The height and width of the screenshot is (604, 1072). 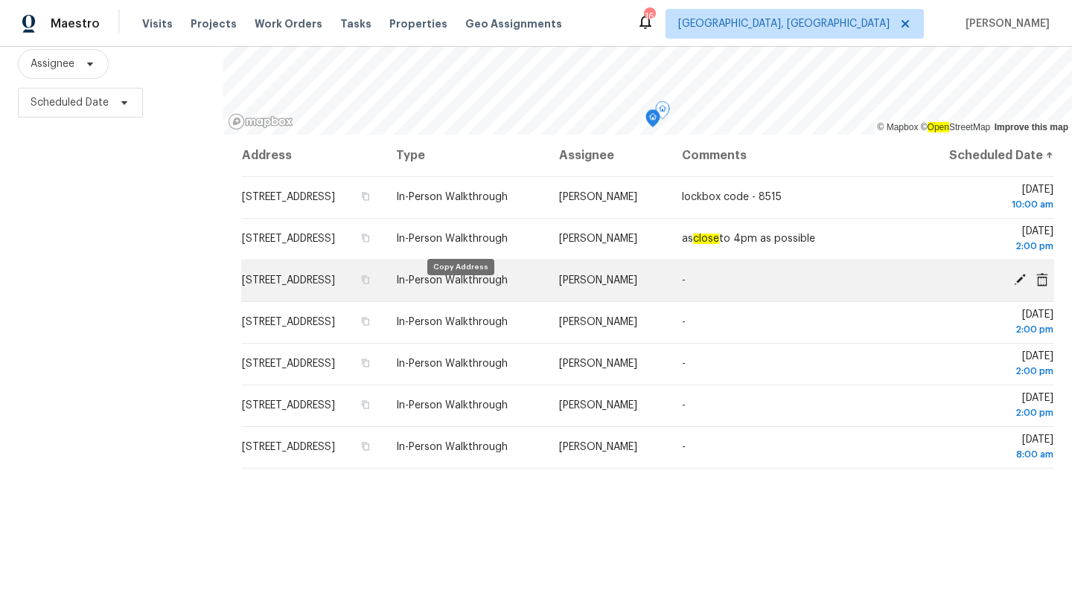 I want to click on div: 8:00 am, so click(x=989, y=455).